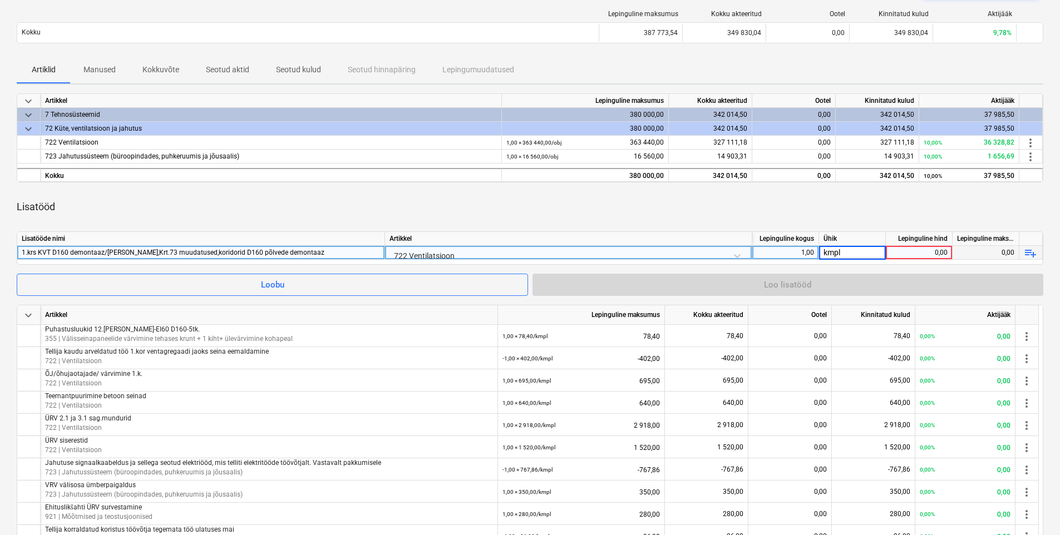  What do you see at coordinates (919, 239) in the screenshot?
I see `div: Lepinguline hind` at bounding box center [919, 239].